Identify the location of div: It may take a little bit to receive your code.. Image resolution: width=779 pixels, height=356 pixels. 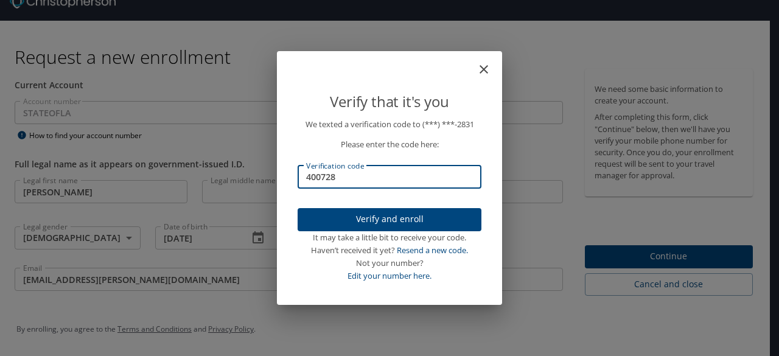
(390, 237).